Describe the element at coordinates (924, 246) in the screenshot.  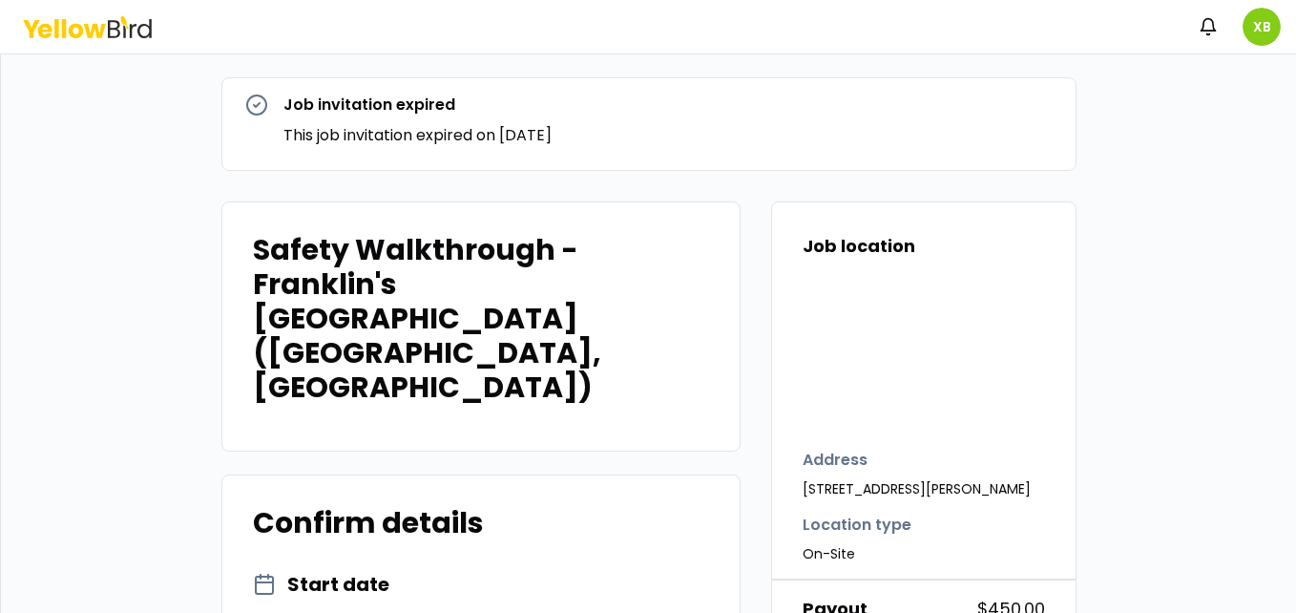
I see `h4: Job location` at that location.